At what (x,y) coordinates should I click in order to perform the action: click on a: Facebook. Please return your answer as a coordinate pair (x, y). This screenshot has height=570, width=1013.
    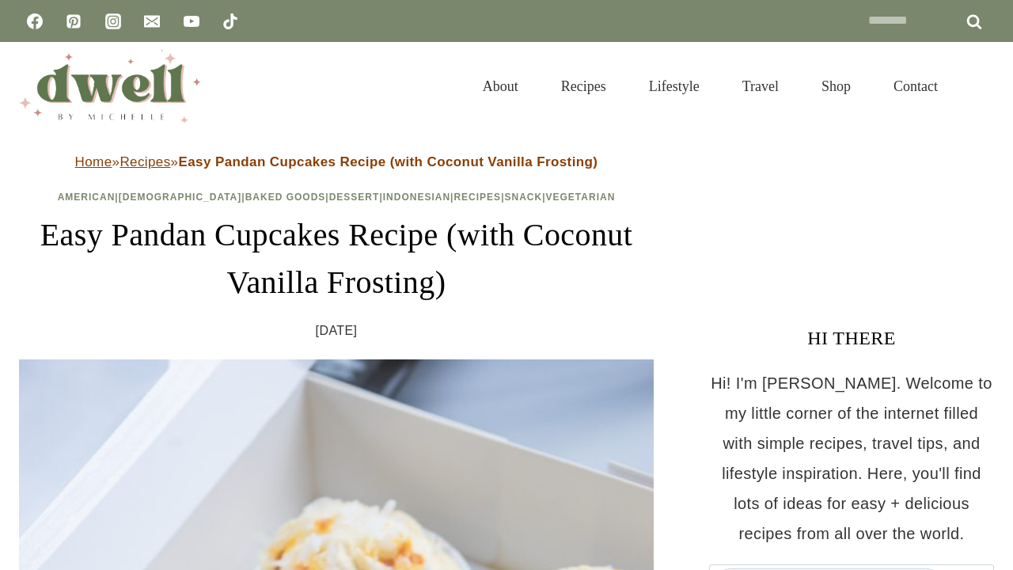
    Looking at the image, I should click on (35, 21).